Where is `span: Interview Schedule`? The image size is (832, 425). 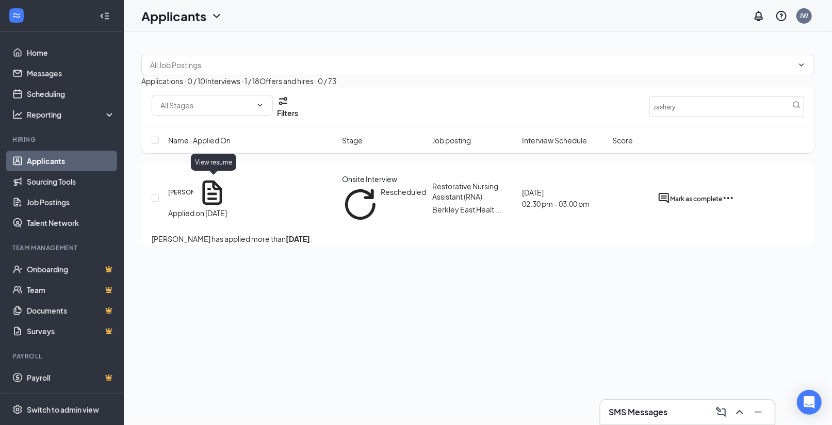 span: Interview Schedule is located at coordinates (555, 140).